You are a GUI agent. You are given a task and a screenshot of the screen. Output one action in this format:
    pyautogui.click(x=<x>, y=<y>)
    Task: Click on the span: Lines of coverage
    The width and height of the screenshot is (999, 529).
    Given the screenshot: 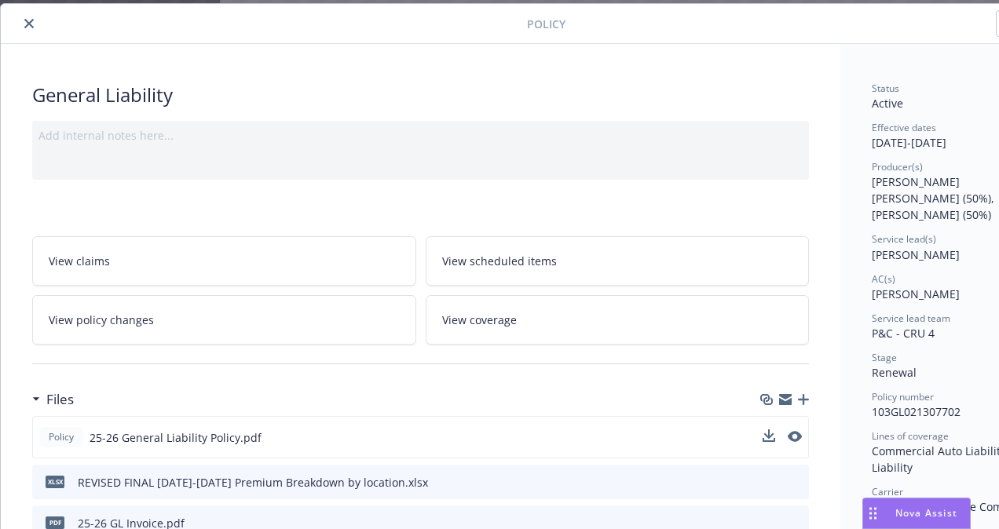 What is the action you would take?
    pyautogui.click(x=910, y=436)
    